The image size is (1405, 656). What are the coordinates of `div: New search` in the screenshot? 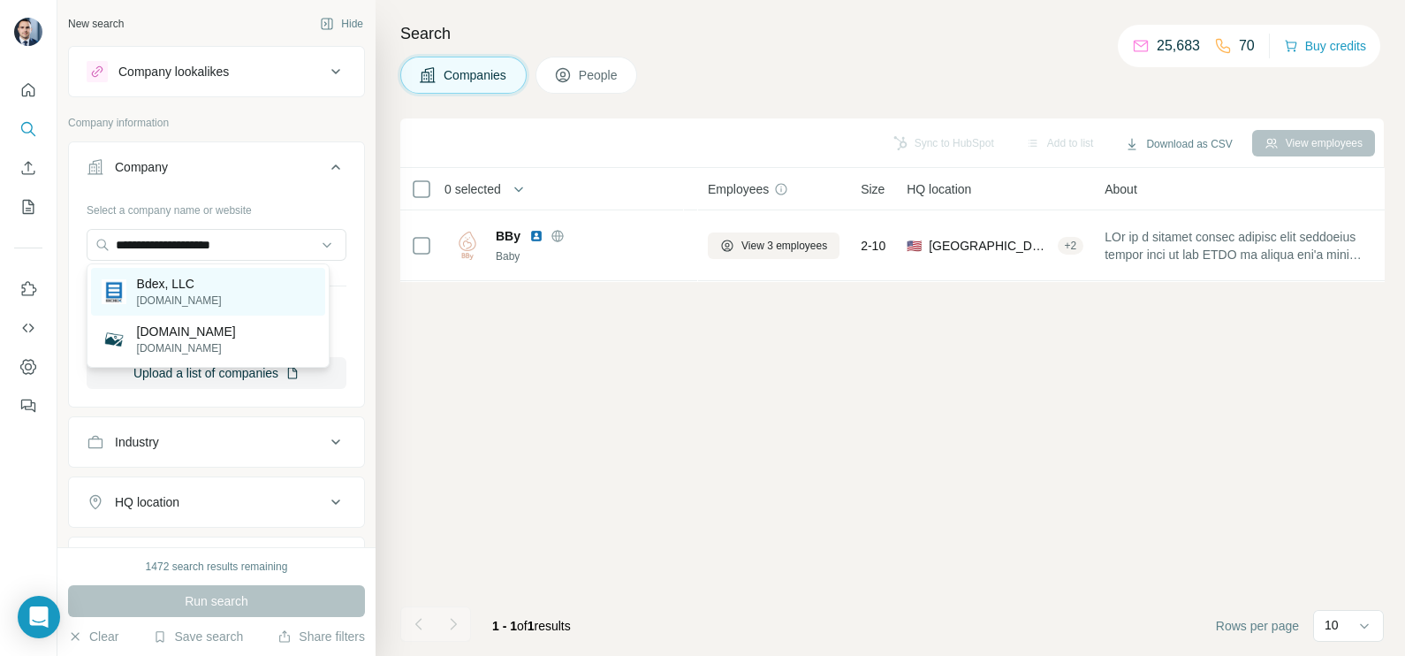 It's located at (95, 24).